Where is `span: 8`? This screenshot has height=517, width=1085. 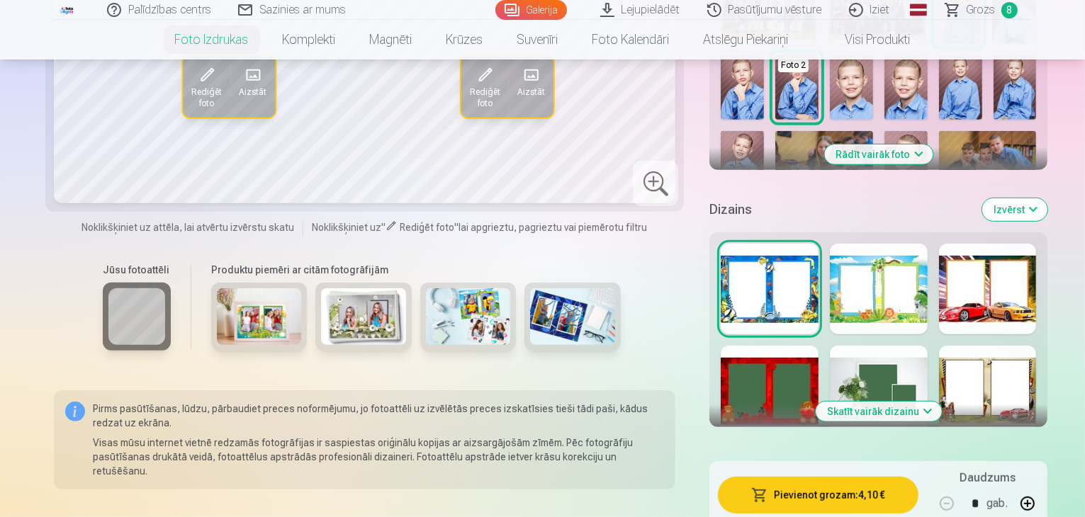 span: 8 is located at coordinates (1009, 10).